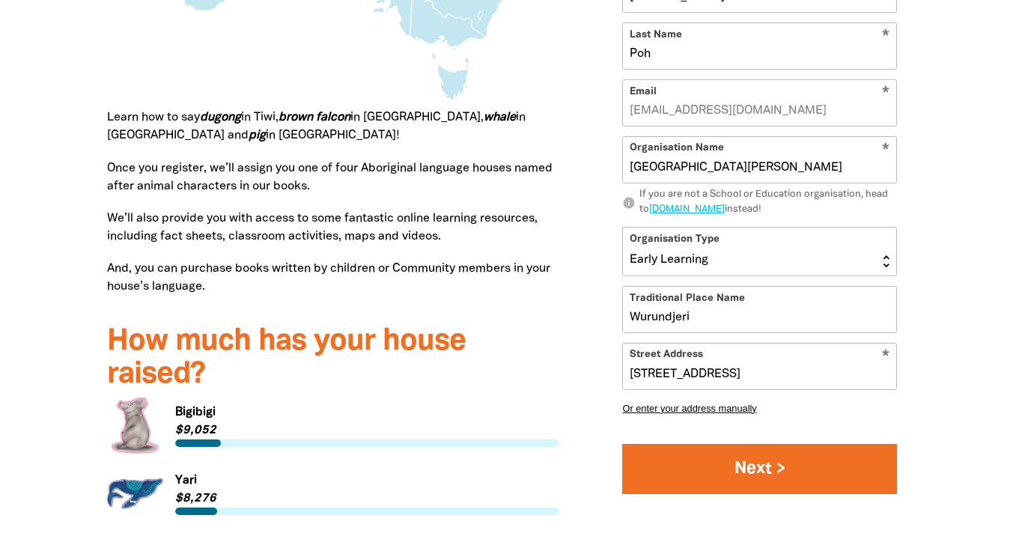 This screenshot has height=533, width=1022. Describe the element at coordinates (333, 177) in the screenshot. I see `p: Once you register, we’ll assign you one of four Aboriginal language houses named after animal cha...` at that location.